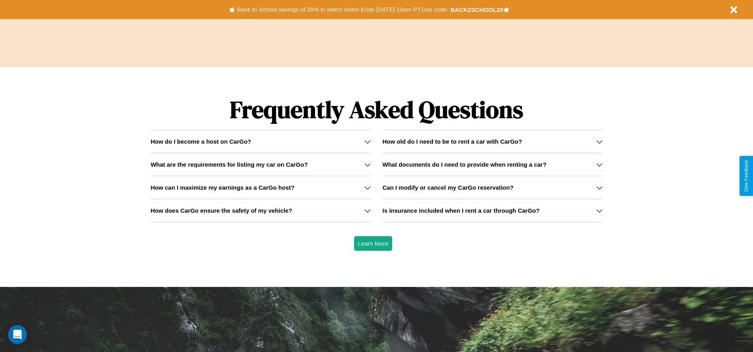 Image resolution: width=753 pixels, height=352 pixels. Describe the element at coordinates (747, 176) in the screenshot. I see `div: Give Feedback` at that location.